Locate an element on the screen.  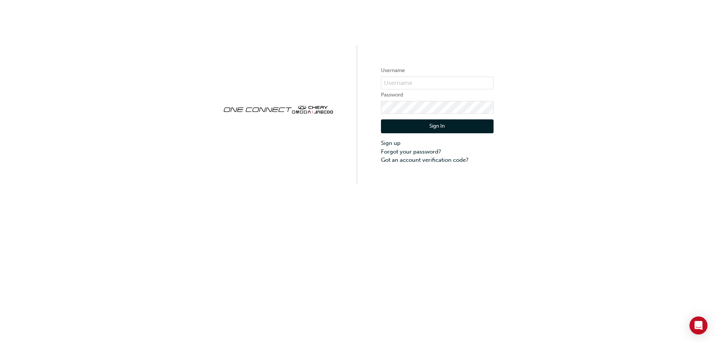
div: Open Intercom Messenger is located at coordinates (699, 326).